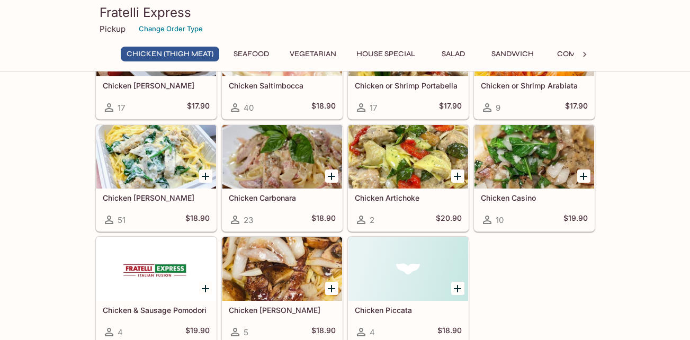  I want to click on h5: Chicken or Shrimp Arabiata, so click(534, 85).